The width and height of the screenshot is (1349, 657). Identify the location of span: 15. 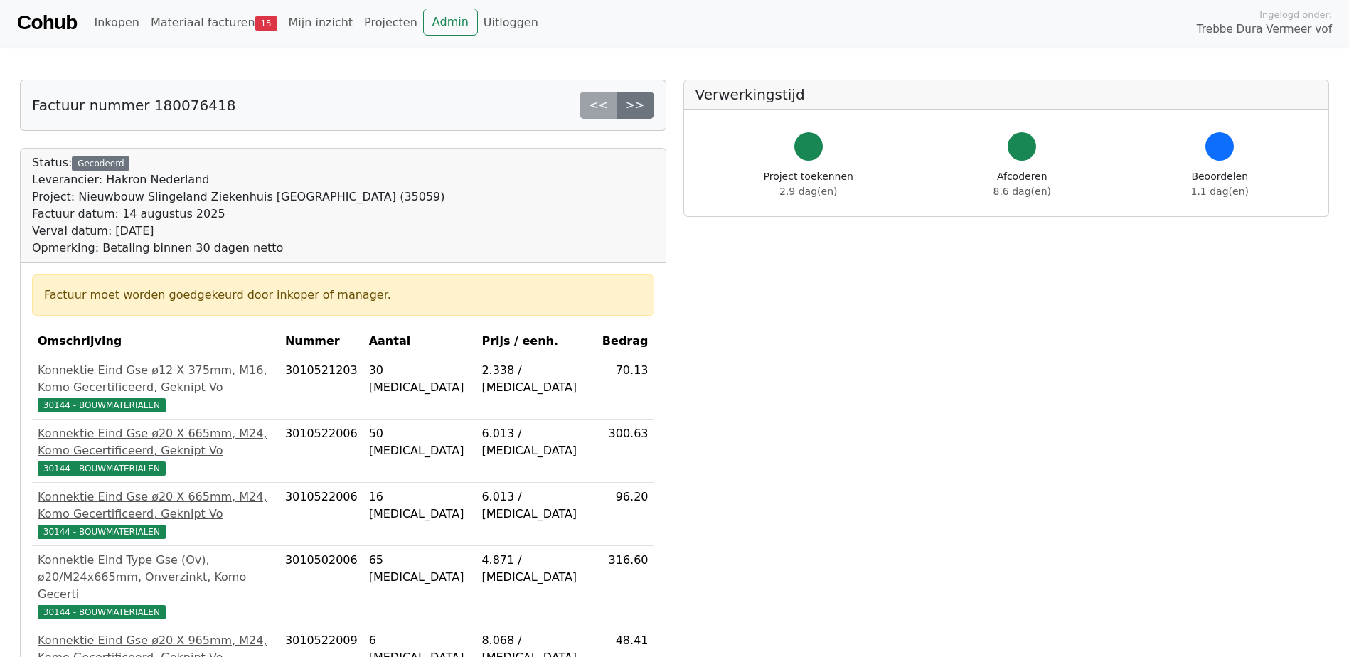
(266, 23).